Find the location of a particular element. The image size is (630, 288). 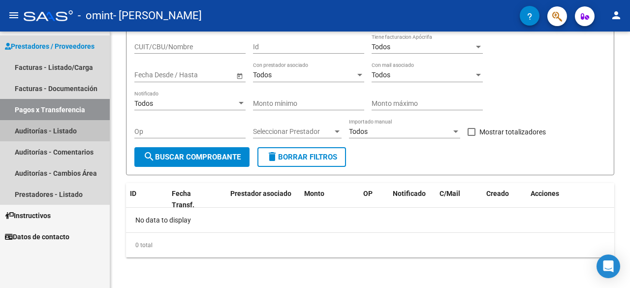

datatable-header-cell: Fecha Transf. is located at coordinates (190, 199).